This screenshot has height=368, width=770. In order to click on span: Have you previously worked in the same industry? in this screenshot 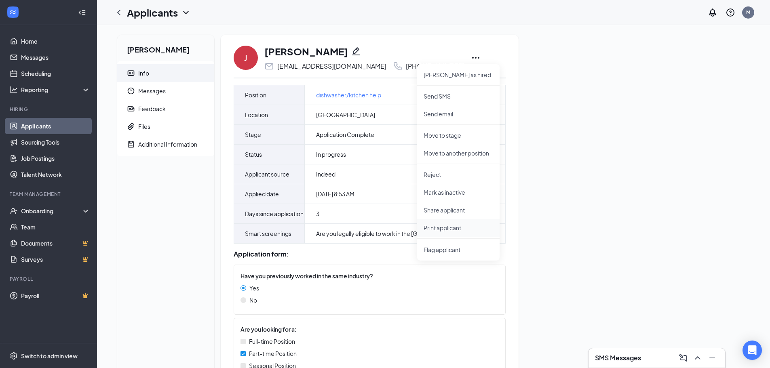, I will do `click(307, 276)`.